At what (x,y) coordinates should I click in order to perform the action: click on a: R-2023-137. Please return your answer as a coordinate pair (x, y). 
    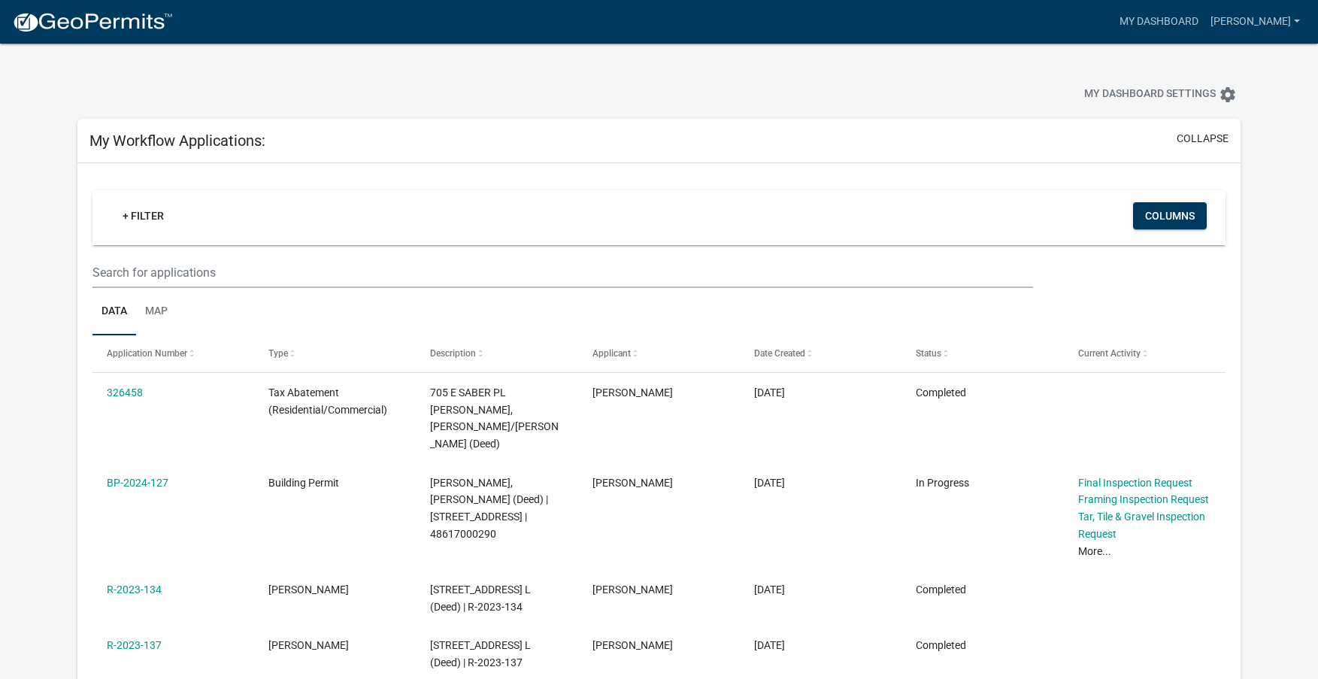
    Looking at the image, I should click on (134, 645).